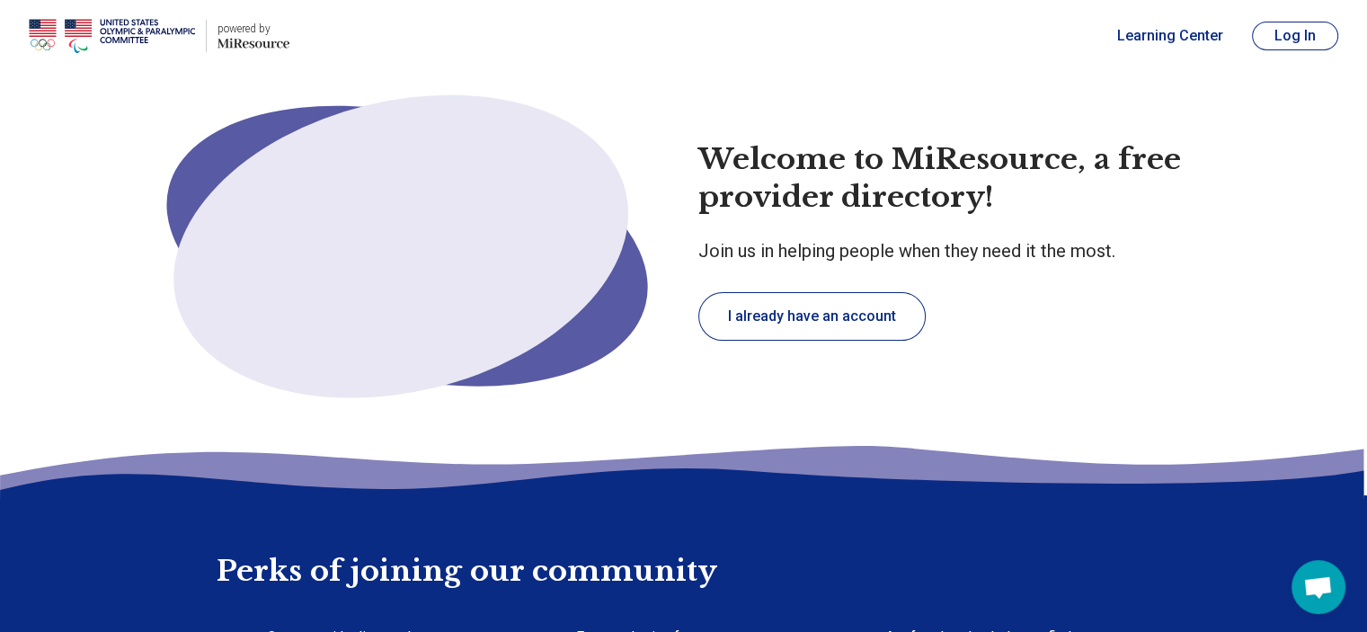  What do you see at coordinates (253, 29) in the screenshot?
I see `p: powered by` at bounding box center [253, 29].